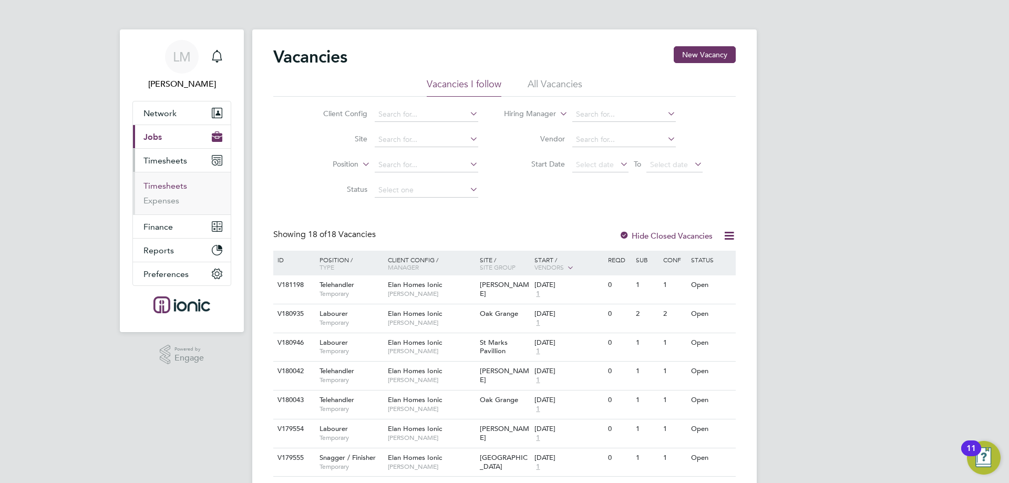  Describe the element at coordinates (182, 84) in the screenshot. I see `span: Laura Moody` at that location.